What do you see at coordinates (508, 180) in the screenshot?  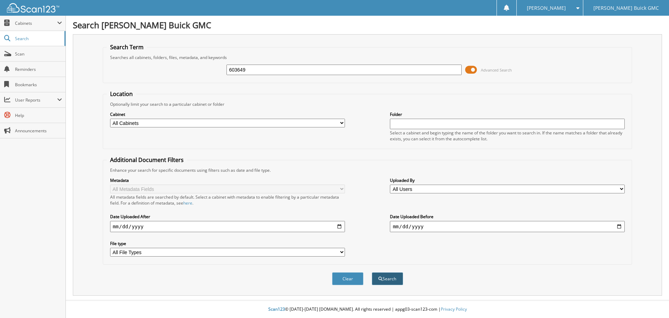 I see `label: Uploaded By` at bounding box center [508, 180].